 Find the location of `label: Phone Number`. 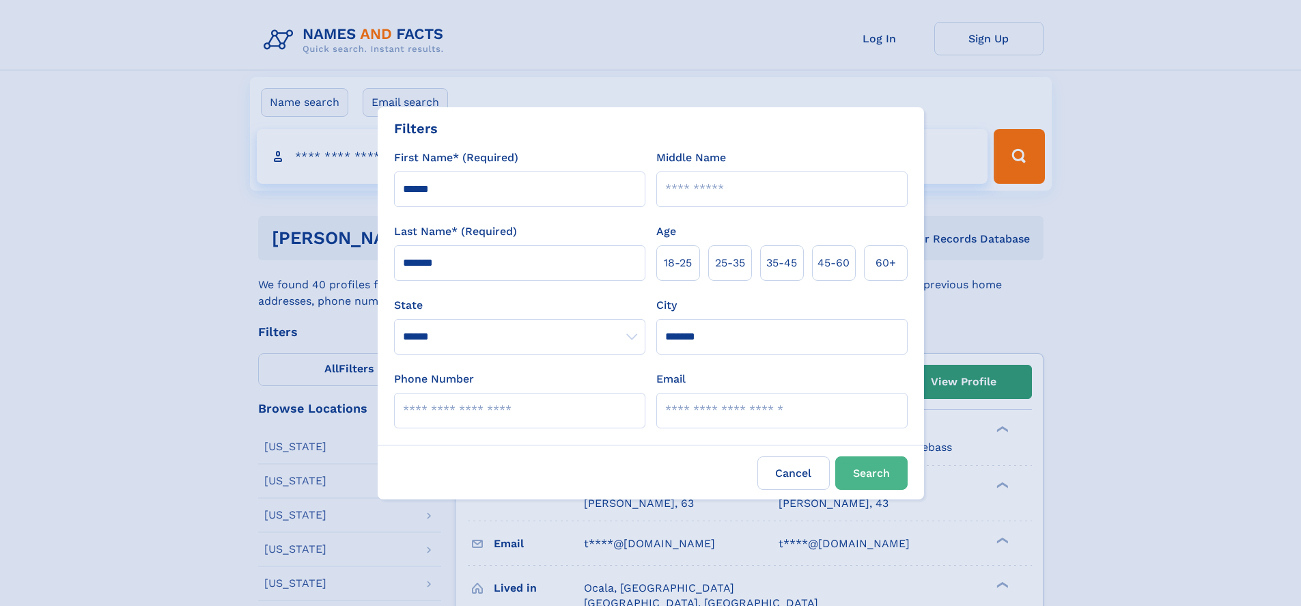

label: Phone Number is located at coordinates (434, 379).